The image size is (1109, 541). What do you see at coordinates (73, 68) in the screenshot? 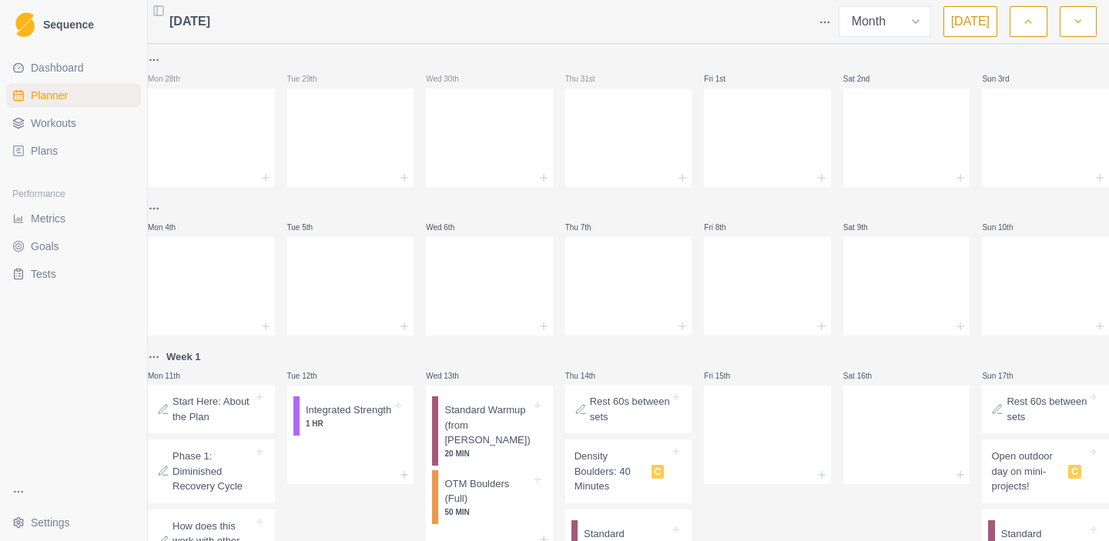
I see `a: Dashboard` at bounding box center [73, 68].